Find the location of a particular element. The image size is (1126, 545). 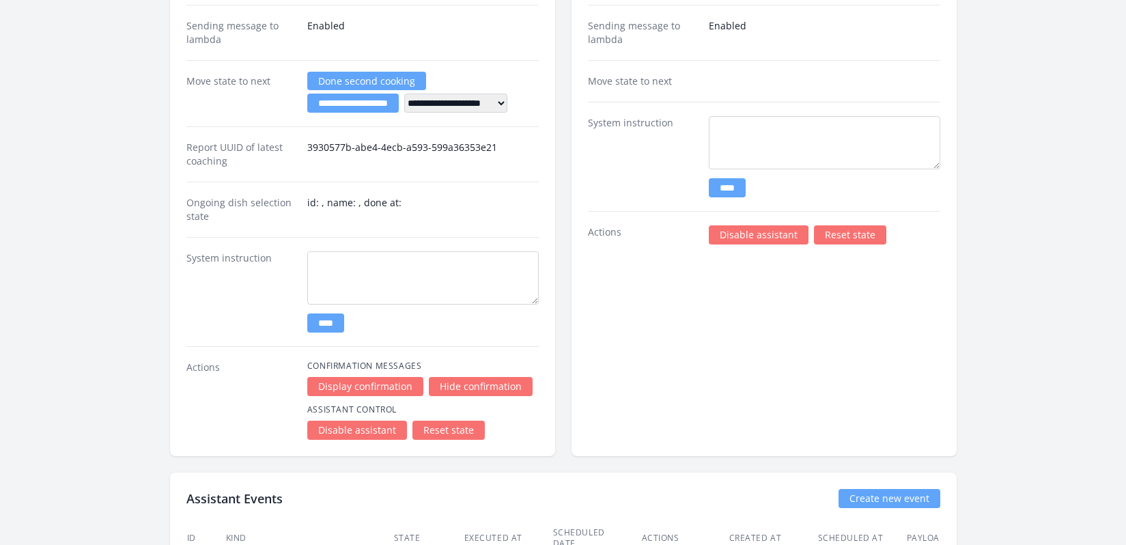

h2: Assistant Events is located at coordinates (234, 499).